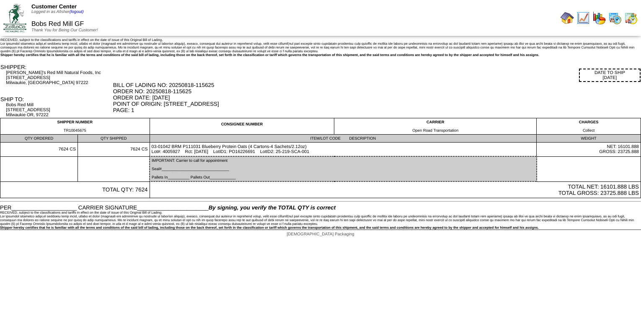  I want to click on div: TR10045675, so click(75, 131).